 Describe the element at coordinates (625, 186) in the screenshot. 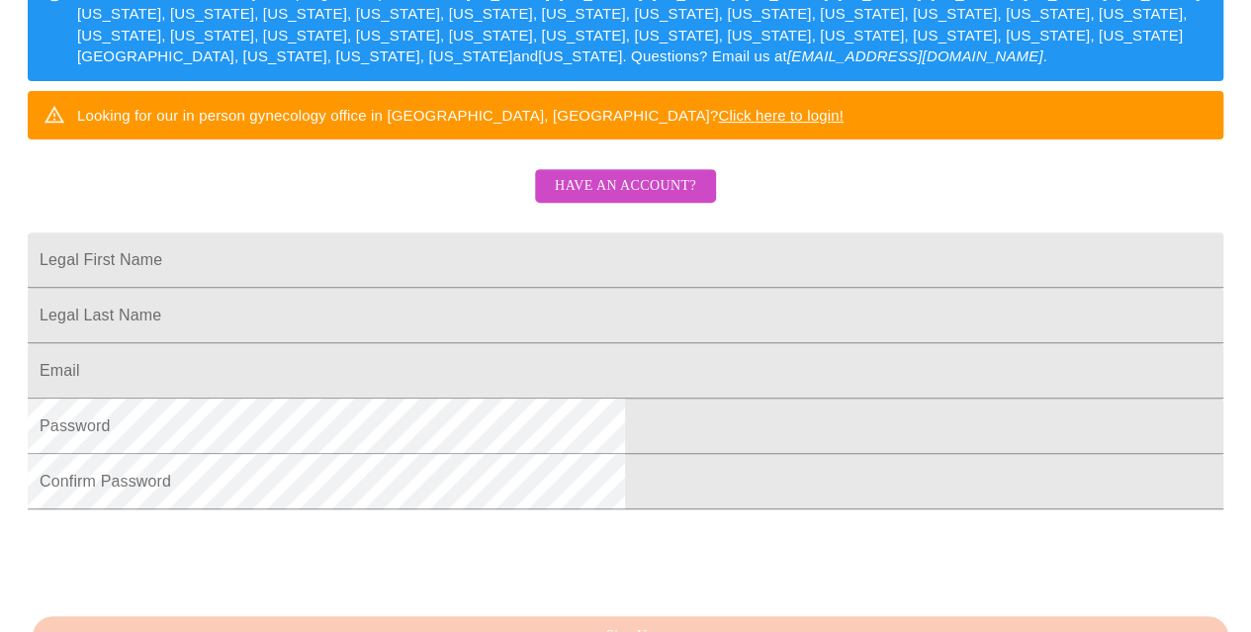

I see `span: Have an account?` at that location.